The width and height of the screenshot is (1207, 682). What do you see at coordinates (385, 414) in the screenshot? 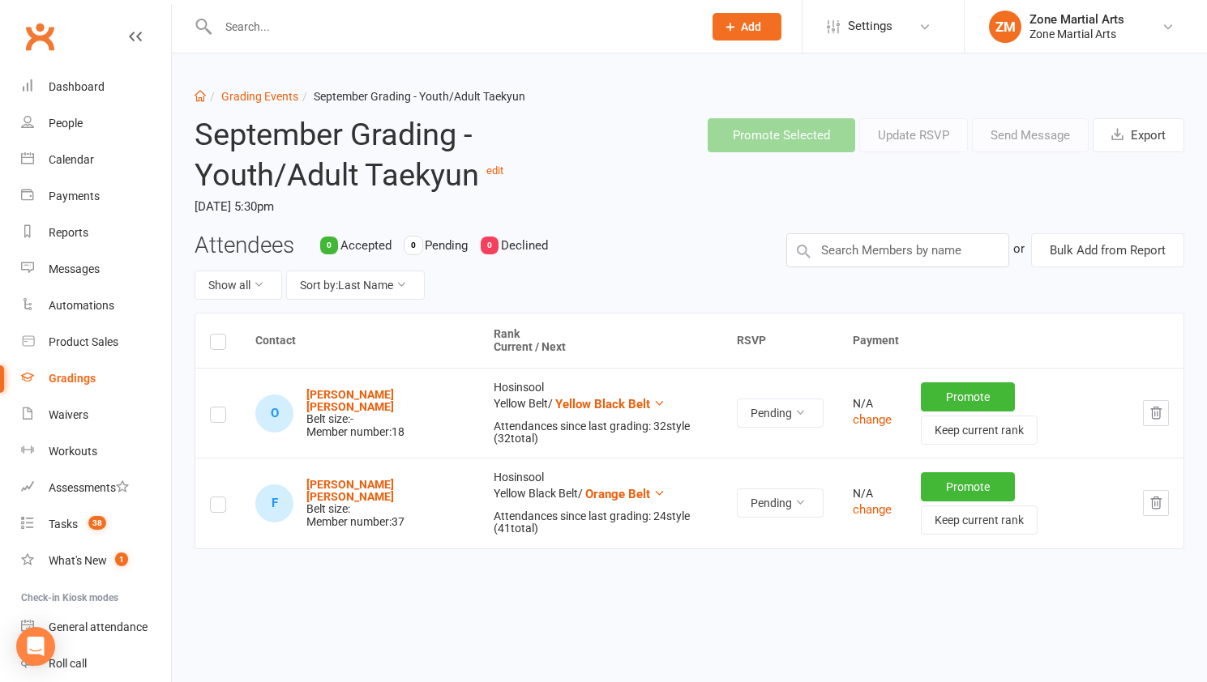
I see `div: Belt size: - Member number: 18` at bounding box center [385, 414].